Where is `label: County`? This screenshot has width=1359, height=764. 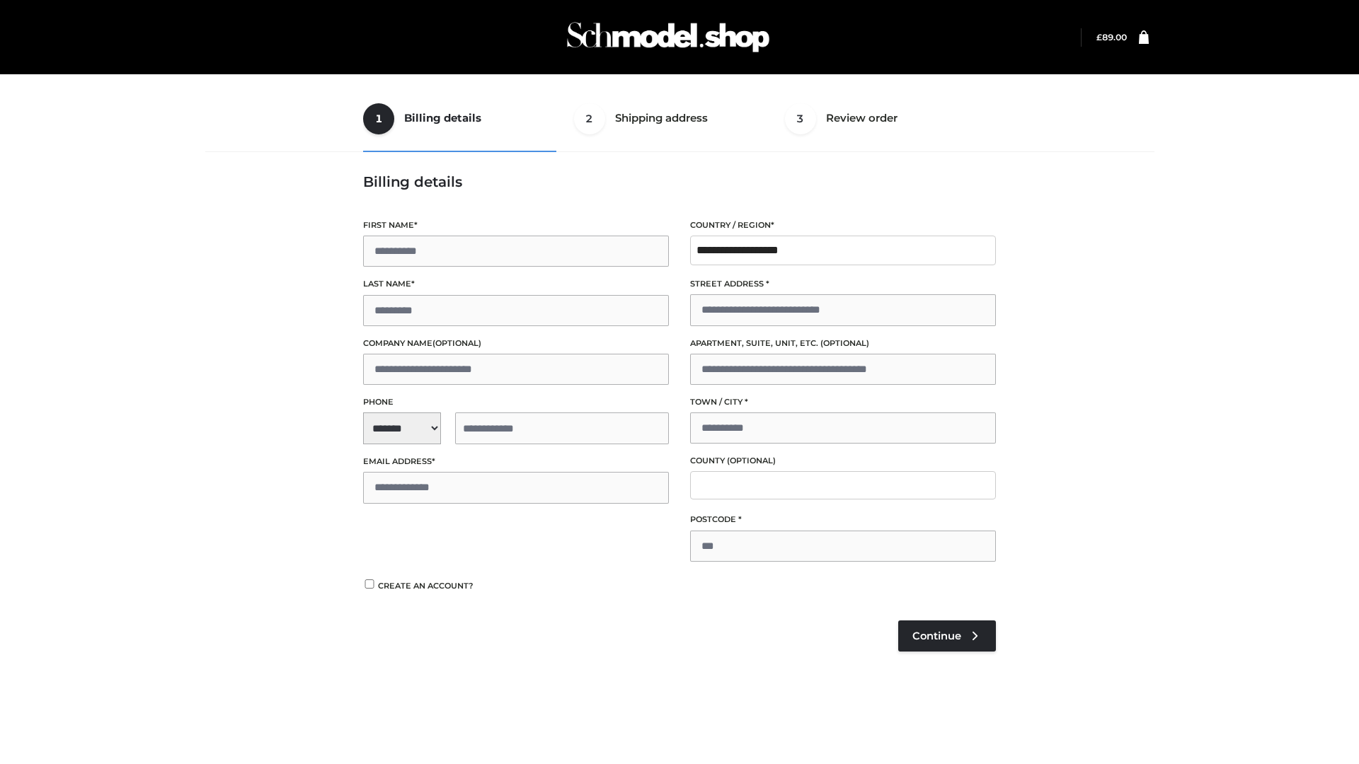
label: County is located at coordinates (843, 461).